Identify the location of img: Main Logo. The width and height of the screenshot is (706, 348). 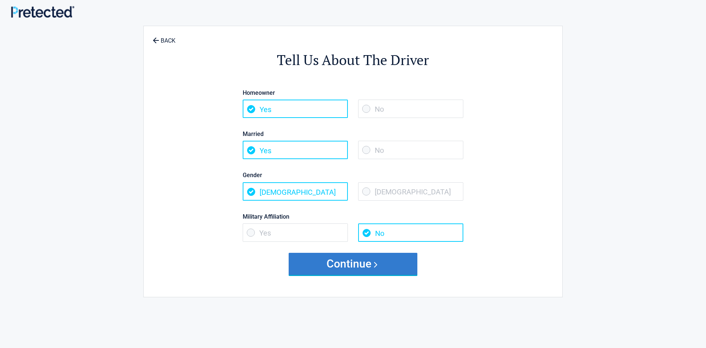
(43, 11).